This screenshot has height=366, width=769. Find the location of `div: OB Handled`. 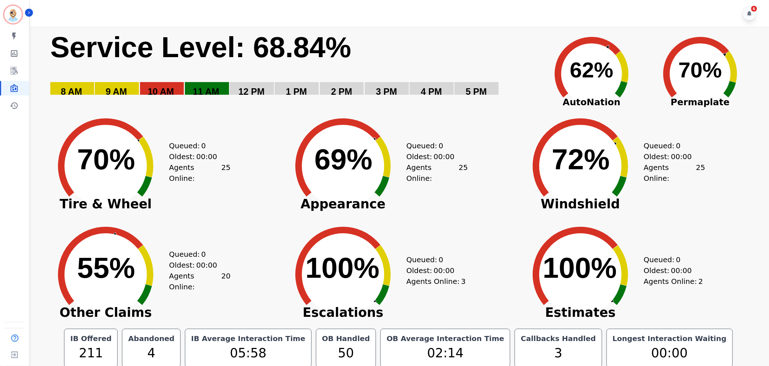

div: OB Handled is located at coordinates (346, 339).